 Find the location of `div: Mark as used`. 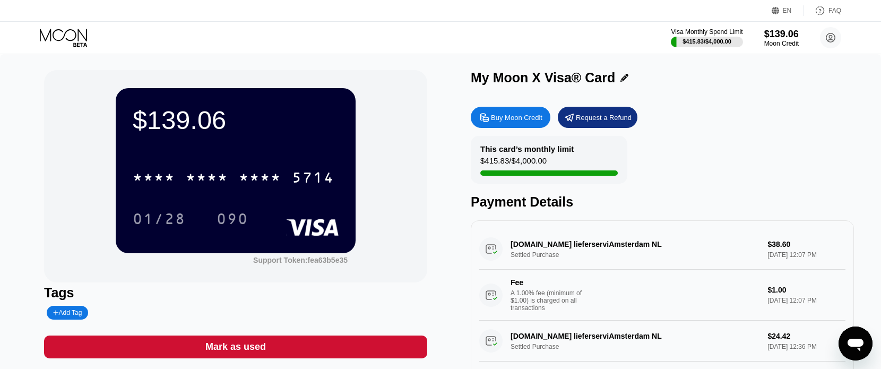

div: Mark as used is located at coordinates (236, 347).